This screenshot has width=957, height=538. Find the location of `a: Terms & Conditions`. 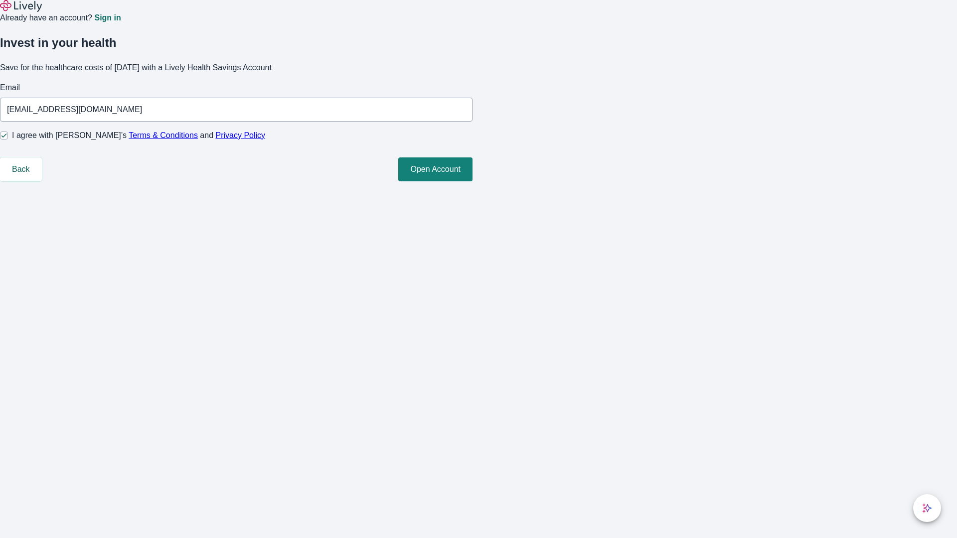

a: Terms & Conditions is located at coordinates (163, 135).